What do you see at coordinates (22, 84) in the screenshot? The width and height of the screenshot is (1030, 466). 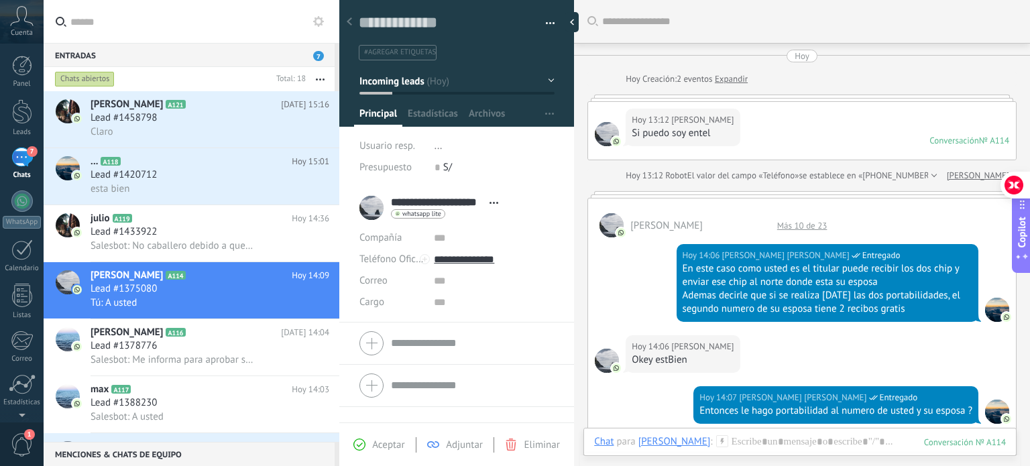 I see `div: Panel` at bounding box center [22, 84].